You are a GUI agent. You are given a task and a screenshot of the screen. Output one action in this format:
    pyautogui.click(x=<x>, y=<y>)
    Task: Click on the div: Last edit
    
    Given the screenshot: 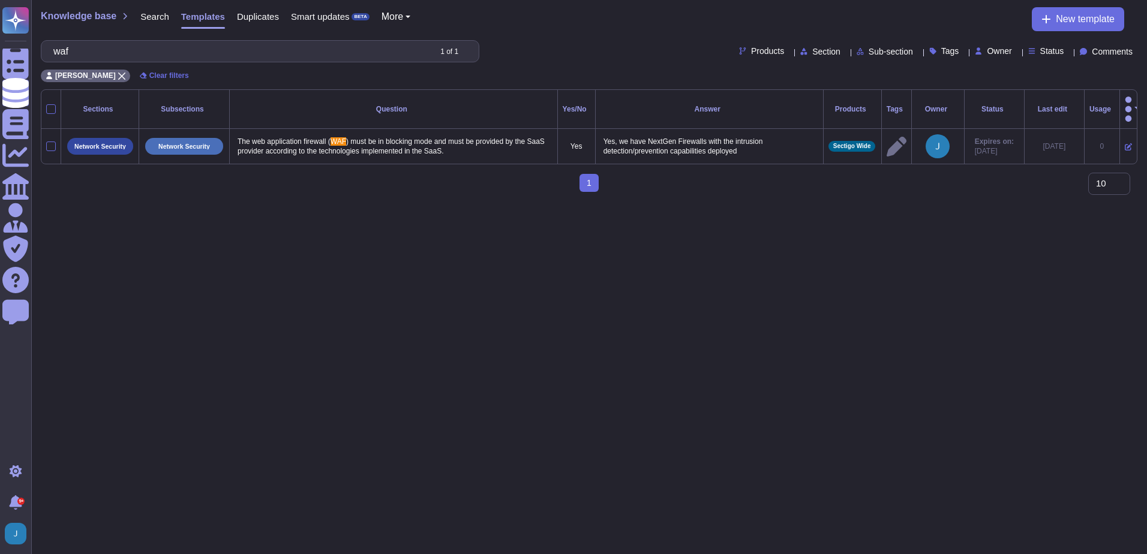 What is the action you would take?
    pyautogui.click(x=1054, y=109)
    